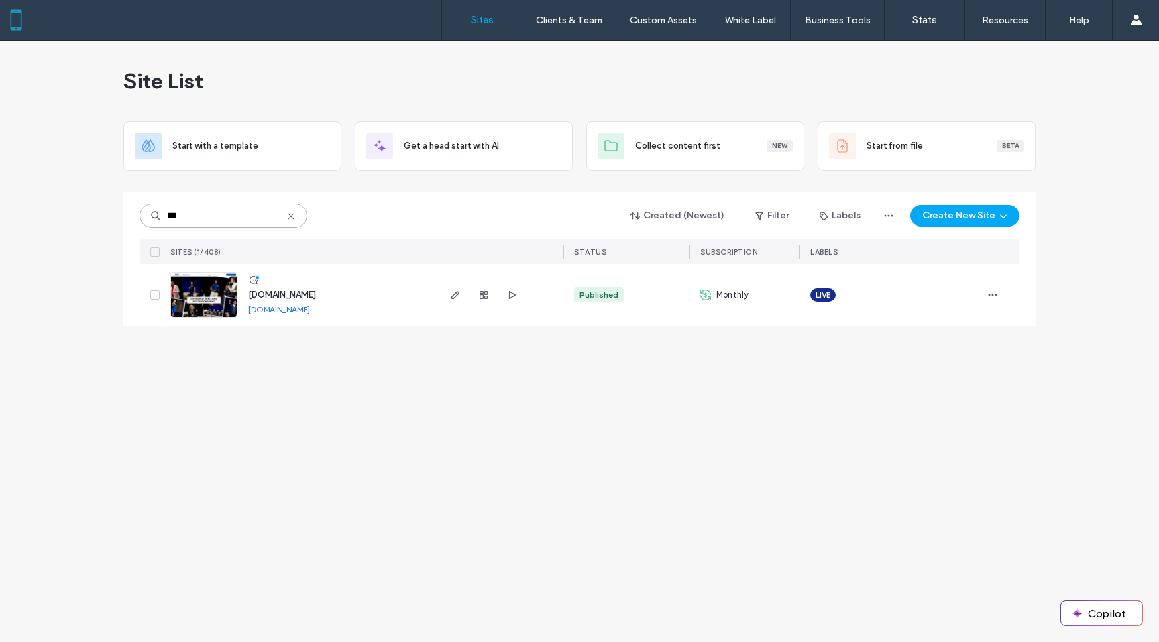 This screenshot has height=642, width=1159. Describe the element at coordinates (663, 20) in the screenshot. I see `label: Custom Assets` at that location.